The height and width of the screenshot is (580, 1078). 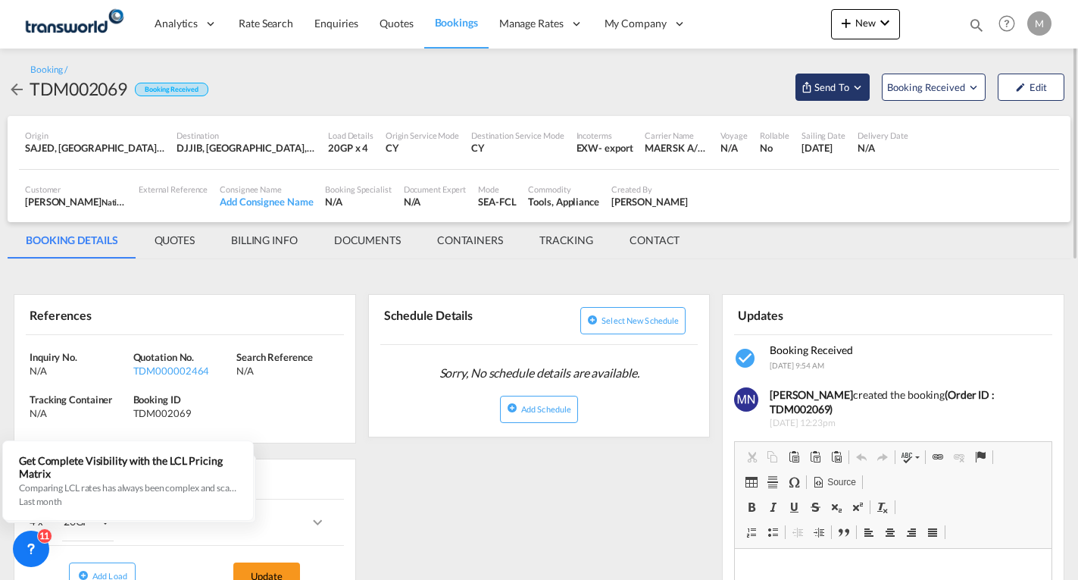 I want to click on a: Align Left, so click(x=869, y=532).